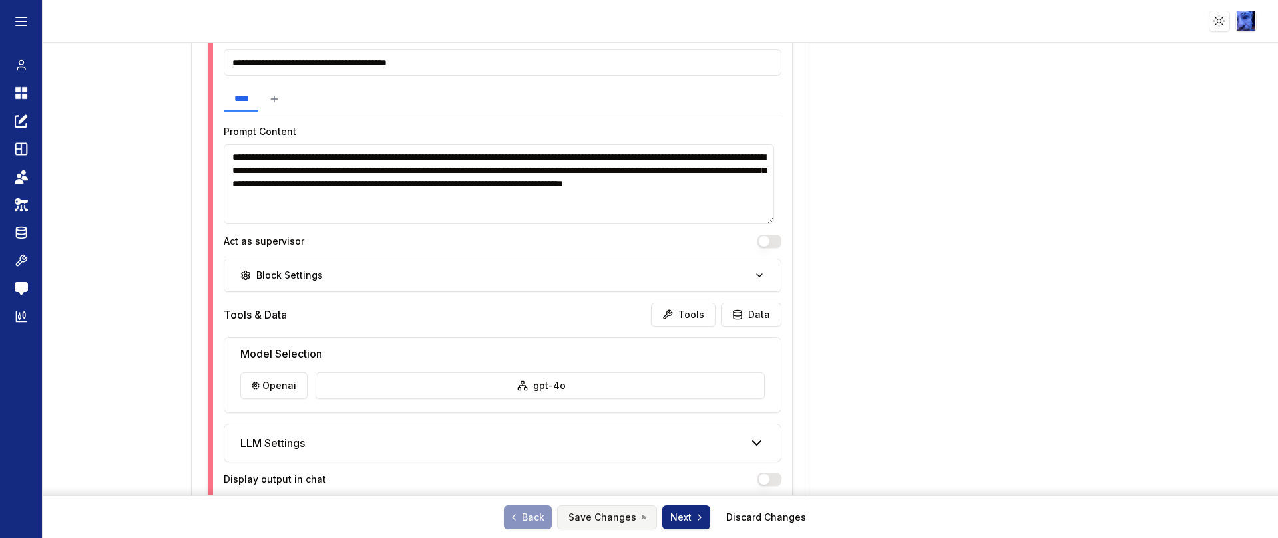 The height and width of the screenshot is (538, 1278). I want to click on span: openai, so click(279, 386).